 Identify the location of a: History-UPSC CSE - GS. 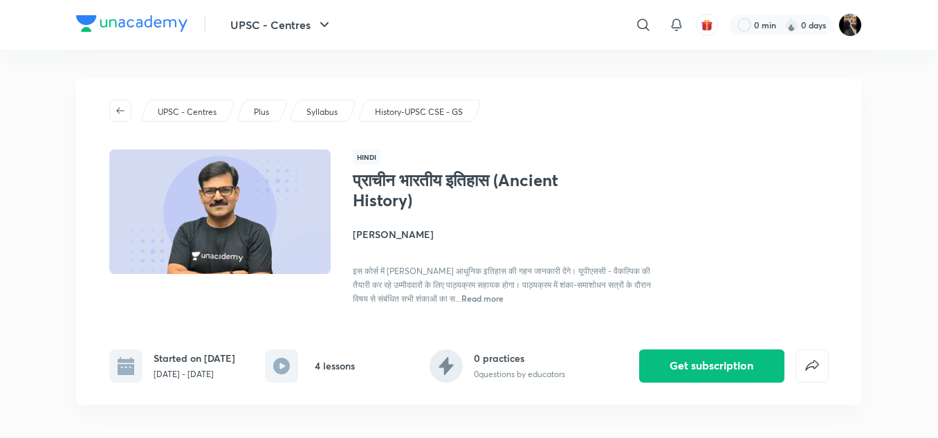
(419, 112).